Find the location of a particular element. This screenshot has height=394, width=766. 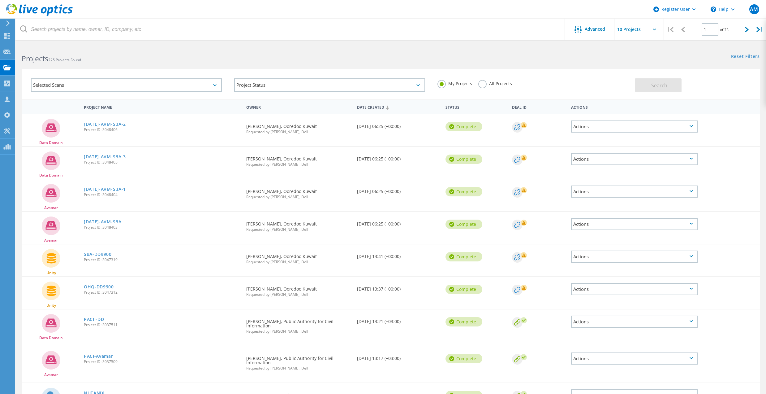

a: PACI-Avamar is located at coordinates (98, 356).